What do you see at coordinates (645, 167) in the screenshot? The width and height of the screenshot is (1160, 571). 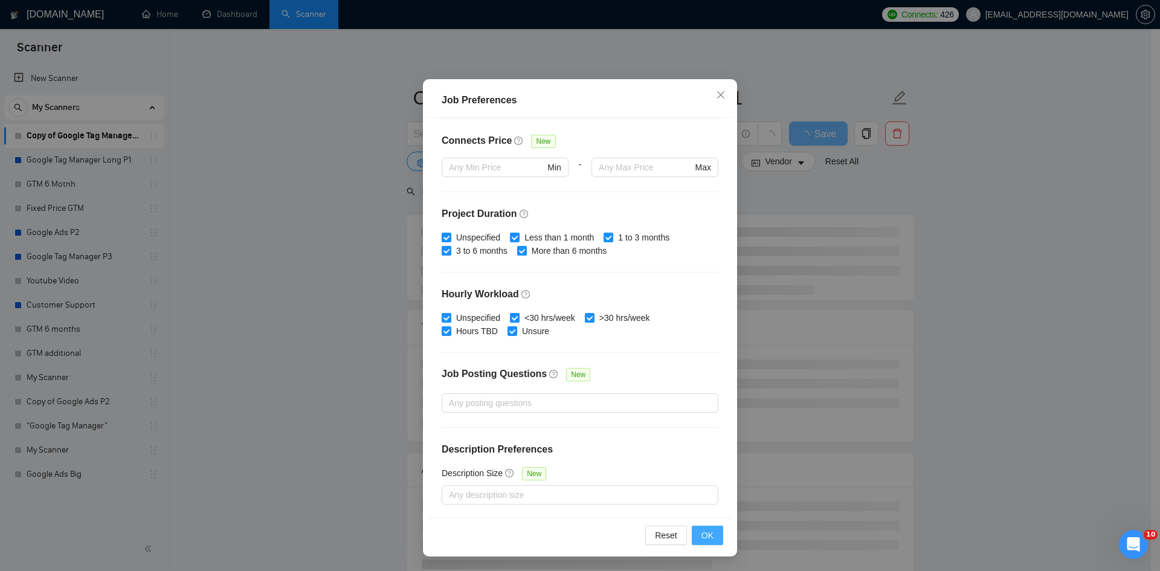 I see `input: Any Max Price` at bounding box center [645, 167].